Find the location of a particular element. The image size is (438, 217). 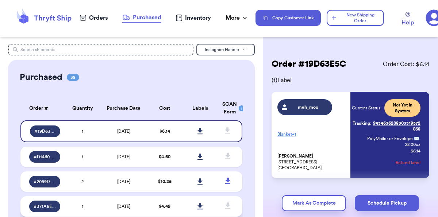

span: + 1 is located at coordinates (294, 134).